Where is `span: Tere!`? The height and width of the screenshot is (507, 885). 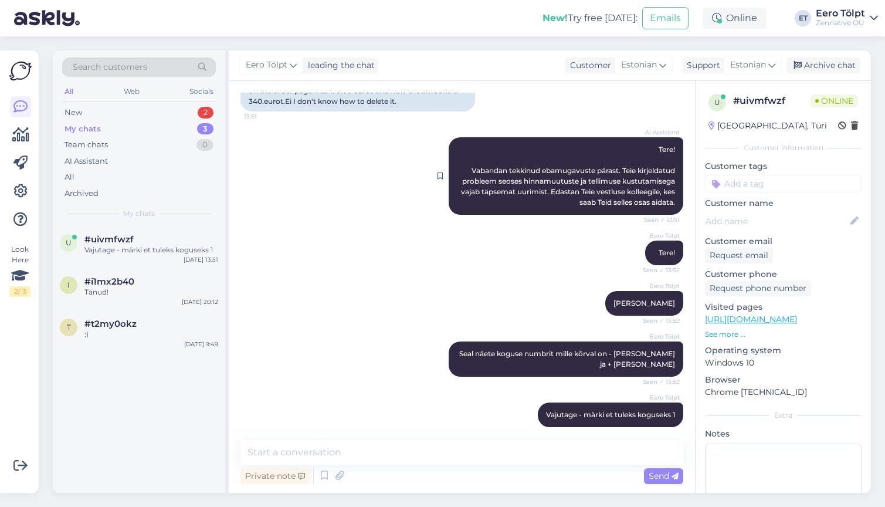
span: Tere! is located at coordinates (667, 252).